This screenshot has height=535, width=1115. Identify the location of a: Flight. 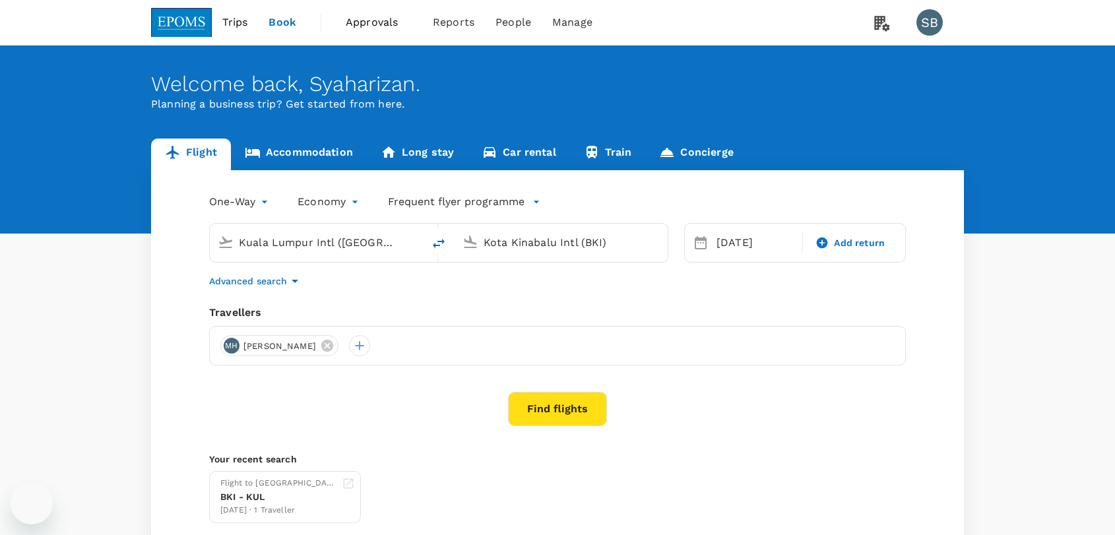
(191, 154).